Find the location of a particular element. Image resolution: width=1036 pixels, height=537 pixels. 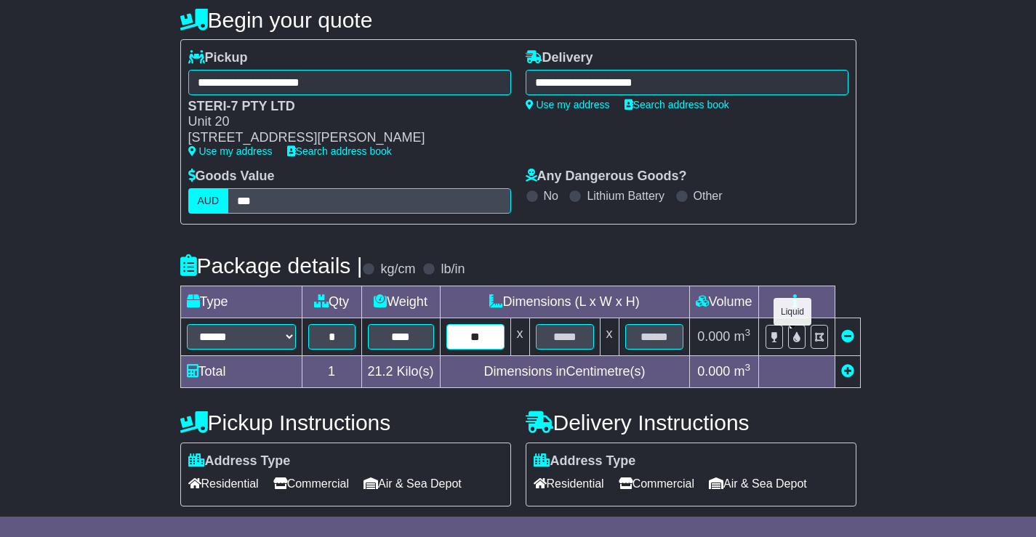

td: Kilo(s) is located at coordinates (400, 371).